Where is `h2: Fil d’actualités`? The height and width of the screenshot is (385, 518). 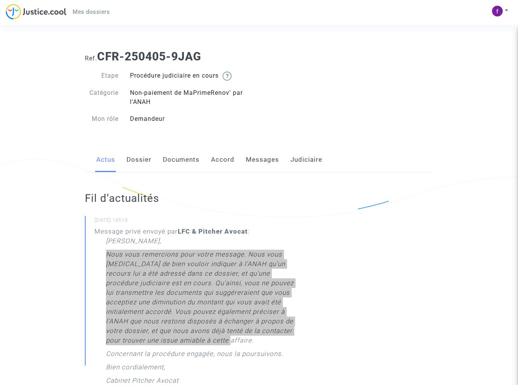 h2: Fil d’actualités is located at coordinates (189, 198).